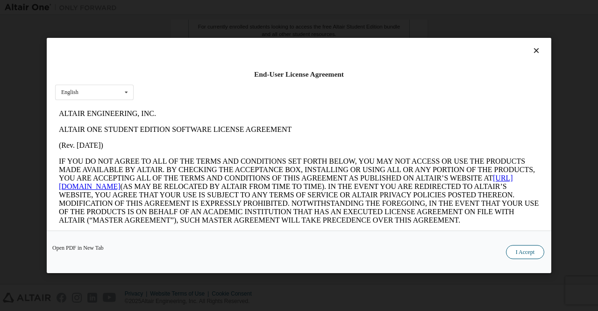  Describe the element at coordinates (244, 143) in the screenshot. I see `p: This Altair One Student Edition Software License Agreement (“Agreement”) is between Altair Engine...` at that location.